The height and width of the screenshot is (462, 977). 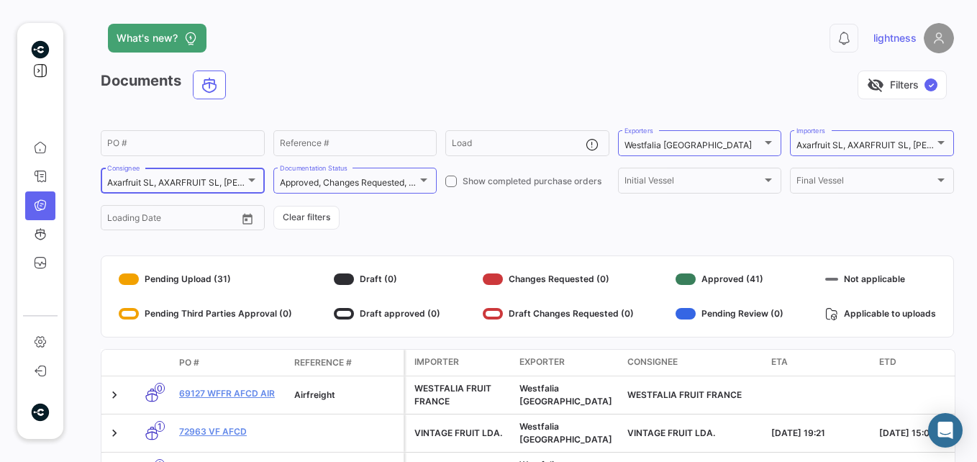 What do you see at coordinates (558, 314) in the screenshot?
I see `div: Draft Changes Requested (0)` at bounding box center [558, 314].